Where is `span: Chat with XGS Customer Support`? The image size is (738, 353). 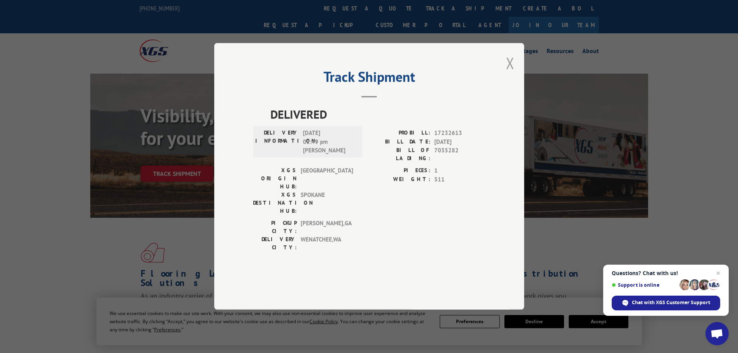
span: Chat with XGS Customer Support is located at coordinates (671, 302).